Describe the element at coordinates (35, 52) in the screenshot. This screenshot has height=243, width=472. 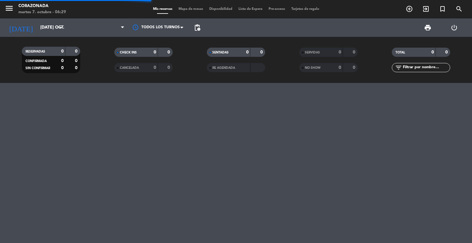
I see `span: RESERVADAS` at that location.